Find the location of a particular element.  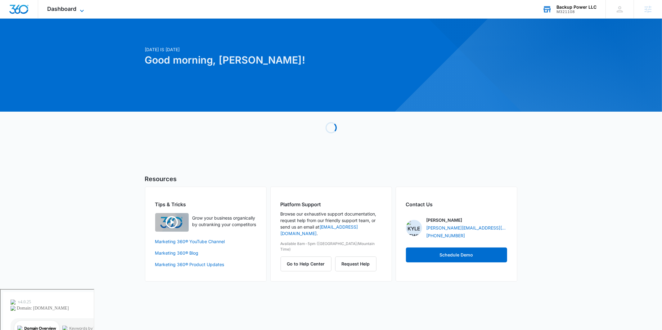

div: Keywords by Traffic is located at coordinates (87, 38).